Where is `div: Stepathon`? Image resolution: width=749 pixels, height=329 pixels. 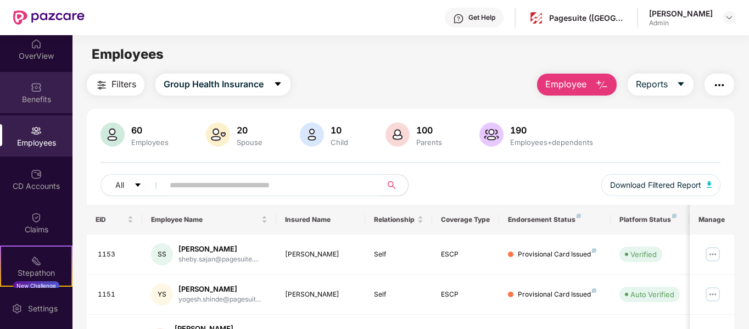 div: Stepathon is located at coordinates (36, 273).